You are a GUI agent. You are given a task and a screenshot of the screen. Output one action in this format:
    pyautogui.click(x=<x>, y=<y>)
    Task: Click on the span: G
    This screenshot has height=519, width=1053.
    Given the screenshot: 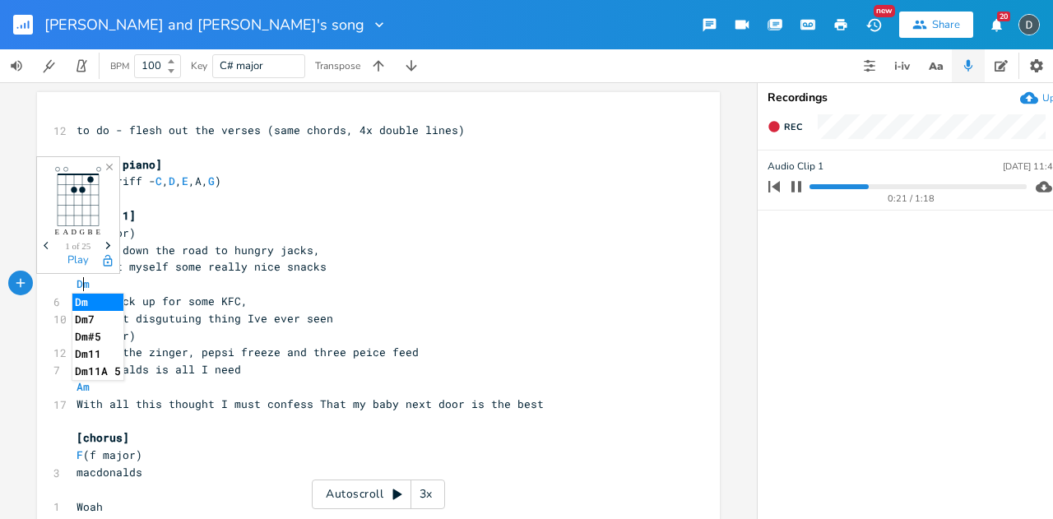 What is the action you would take?
    pyautogui.click(x=211, y=181)
    